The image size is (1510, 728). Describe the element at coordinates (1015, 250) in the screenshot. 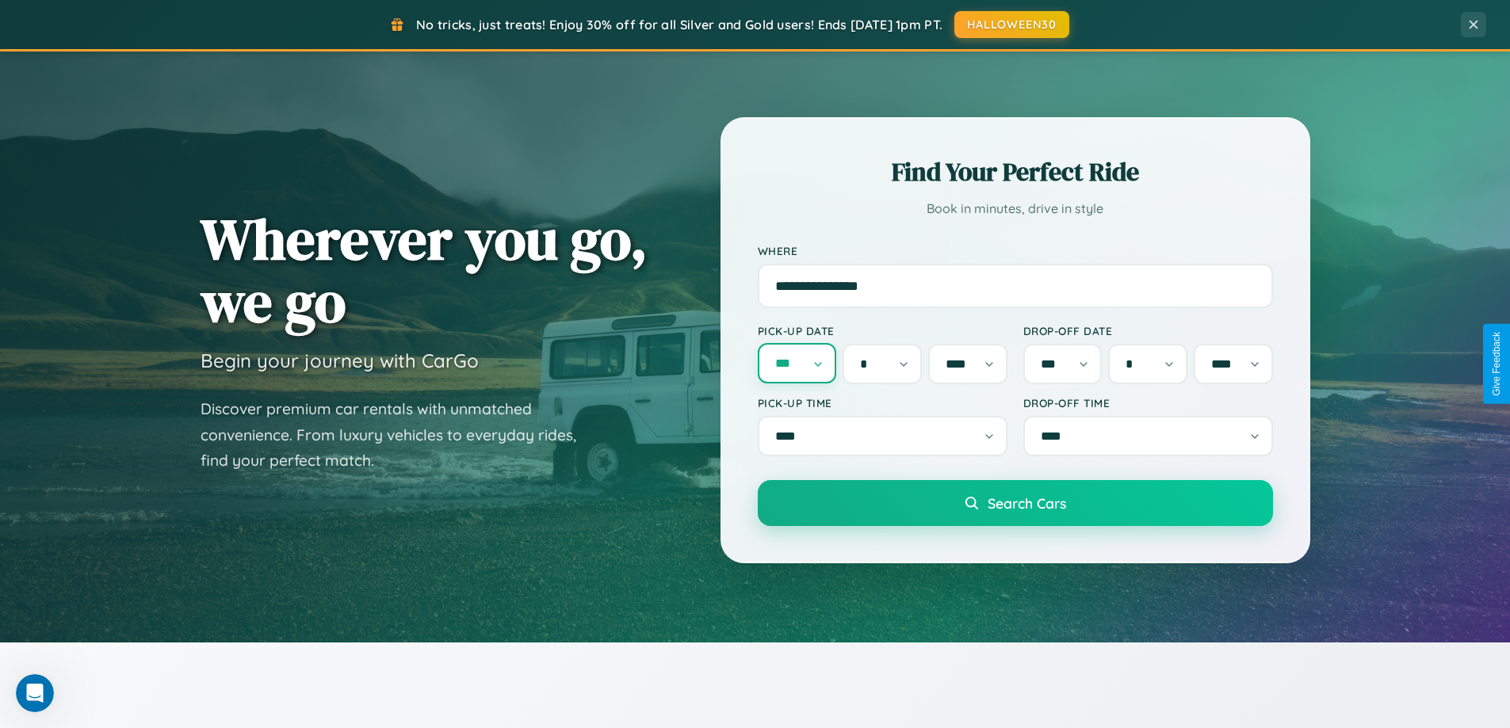

I see `label: Where` at that location.